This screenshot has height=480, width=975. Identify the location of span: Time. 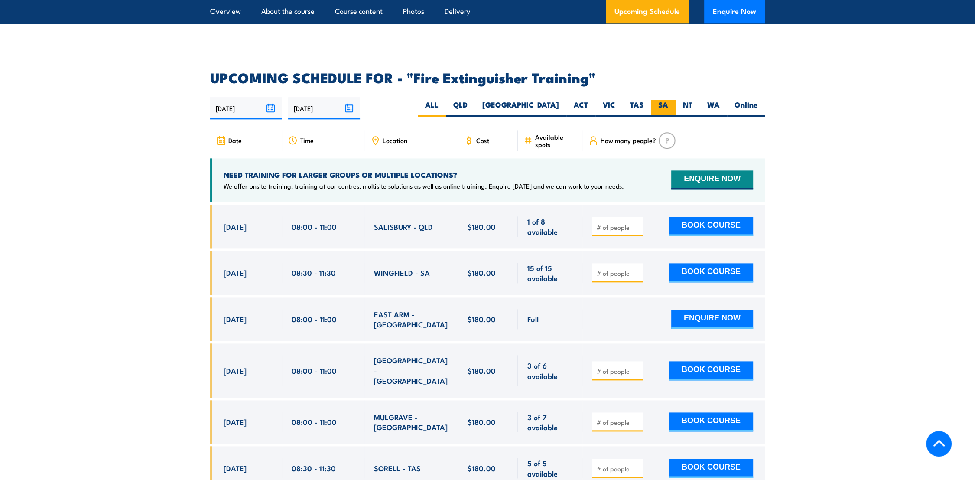
(307, 140).